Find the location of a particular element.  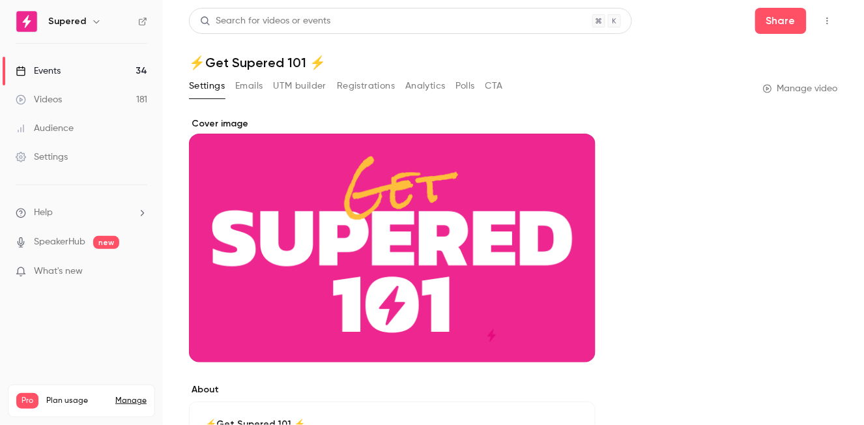

button: Emails is located at coordinates (249, 86).